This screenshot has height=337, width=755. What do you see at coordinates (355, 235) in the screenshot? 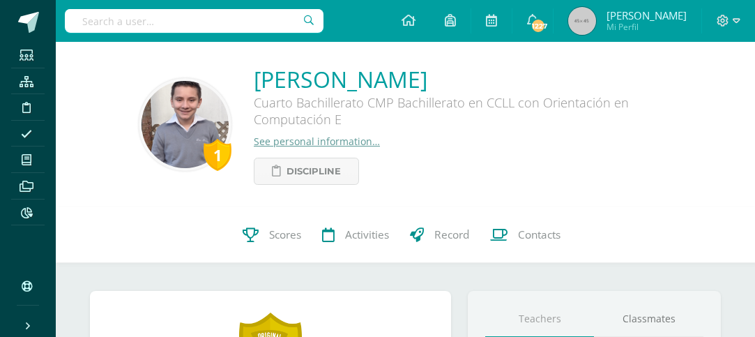
I see `a: Activities` at bounding box center [355, 235].